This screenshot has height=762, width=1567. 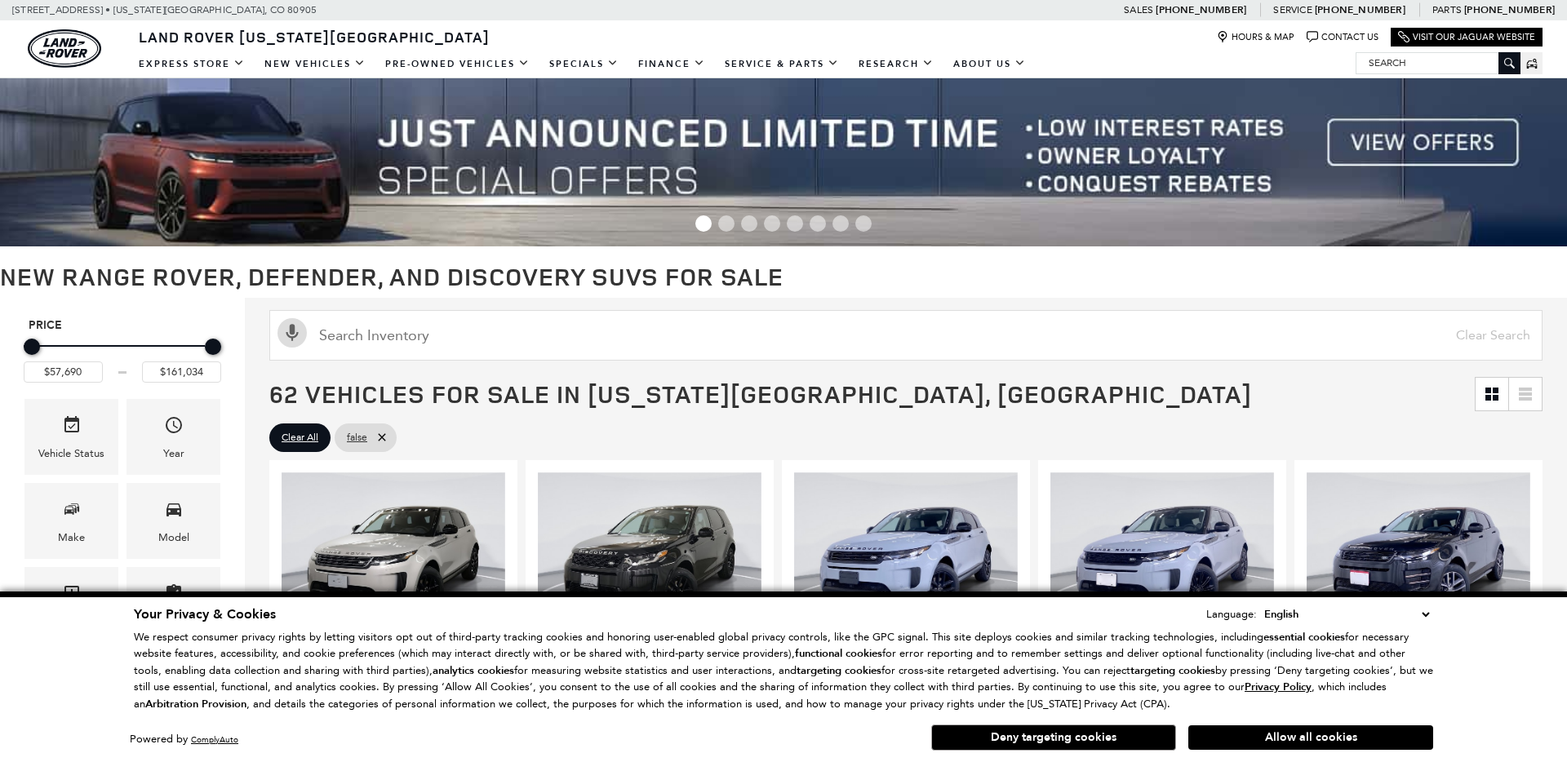 I want to click on div: MakeMake, so click(x=71, y=521).